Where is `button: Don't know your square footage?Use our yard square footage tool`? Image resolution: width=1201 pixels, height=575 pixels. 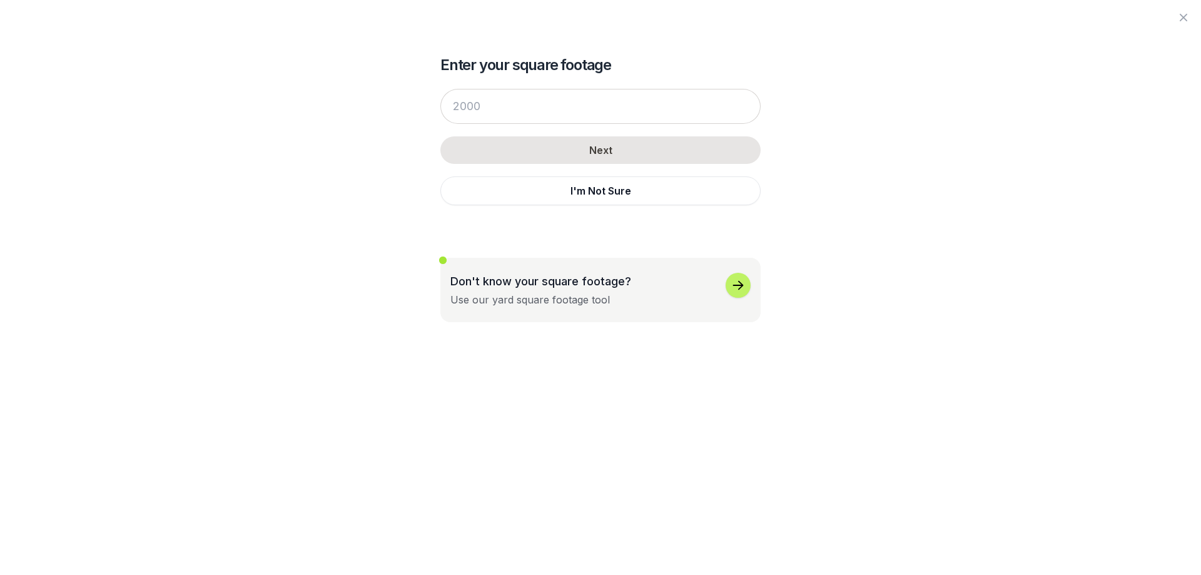
button: Don't know your square footage?Use our yard square footage tool is located at coordinates (601, 290).